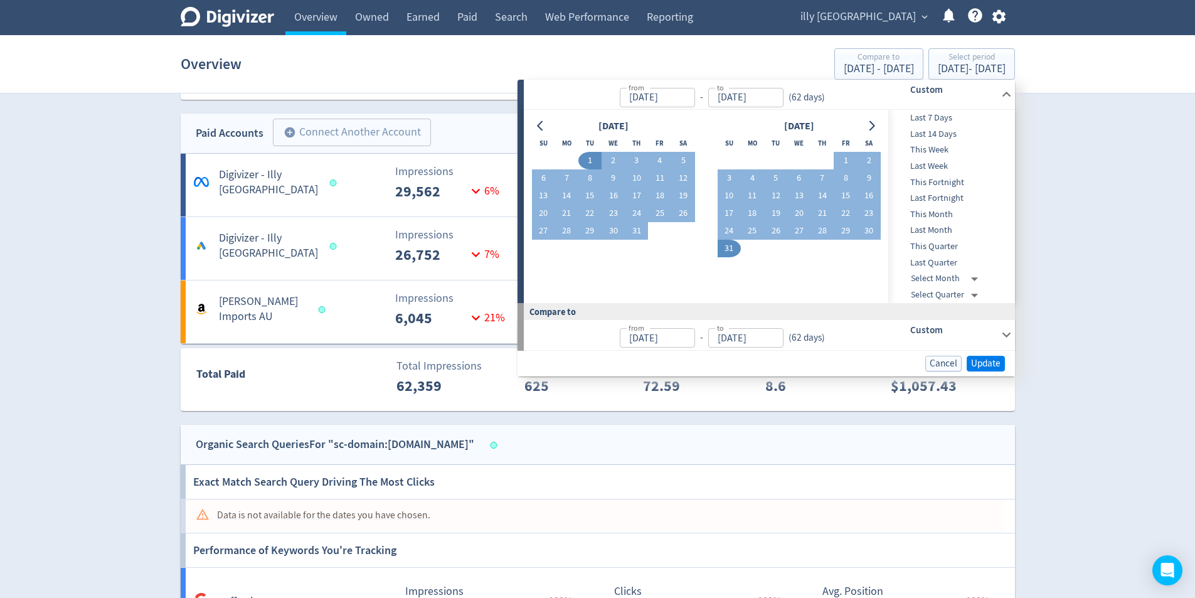 The image size is (1195, 598). Describe the element at coordinates (801, 386) in the screenshot. I see `p: 8.6` at that location.